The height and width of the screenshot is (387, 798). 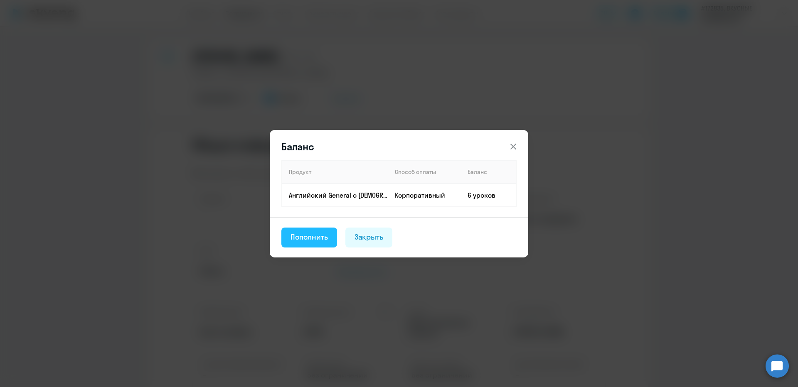 I want to click on th: Продукт, so click(x=335, y=172).